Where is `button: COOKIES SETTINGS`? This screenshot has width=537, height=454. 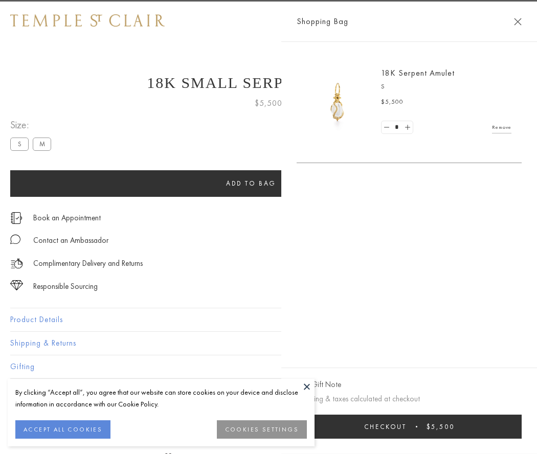
button: COOKIES SETTINGS is located at coordinates (262, 430).